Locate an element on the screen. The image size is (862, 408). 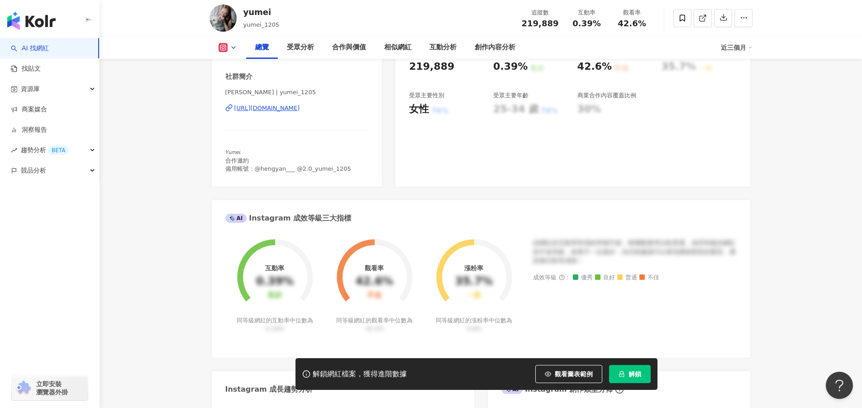
div: 同等級網紅的互動率中位數為 is located at coordinates (275, 325).